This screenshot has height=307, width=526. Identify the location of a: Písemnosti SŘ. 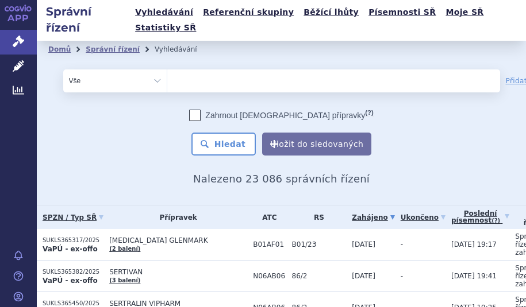
(402, 12).